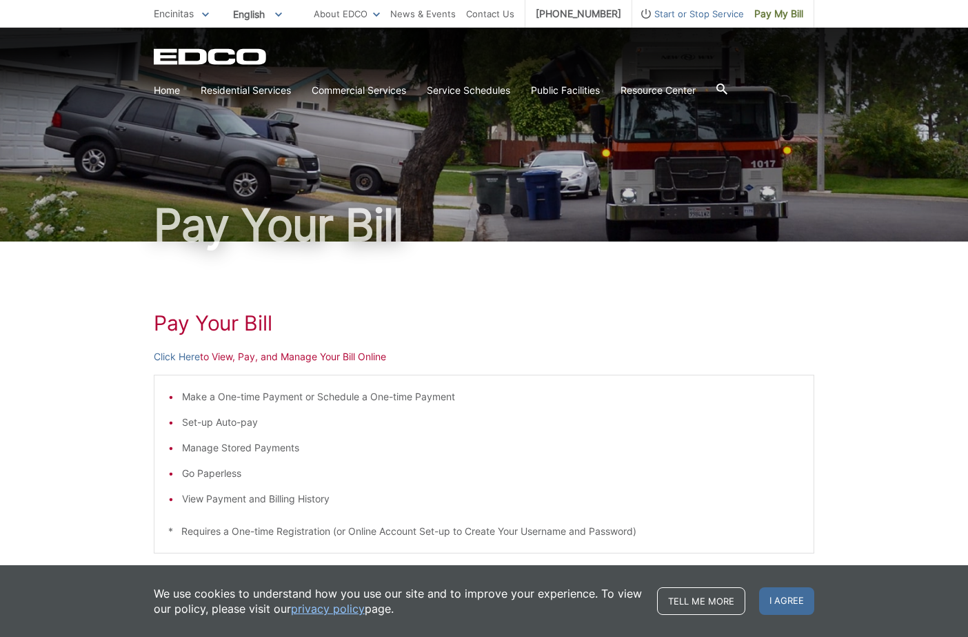 The image size is (968, 637). I want to click on li: Make a One-time Payment or Schedule a One-time Payment, so click(491, 397).